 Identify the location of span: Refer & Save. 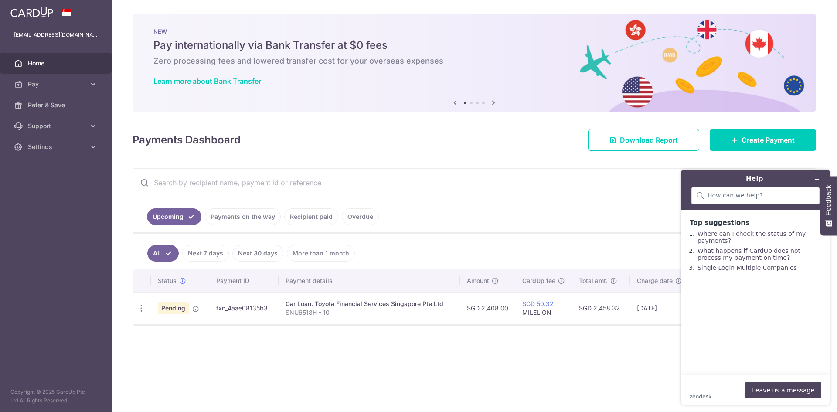
(57, 105).